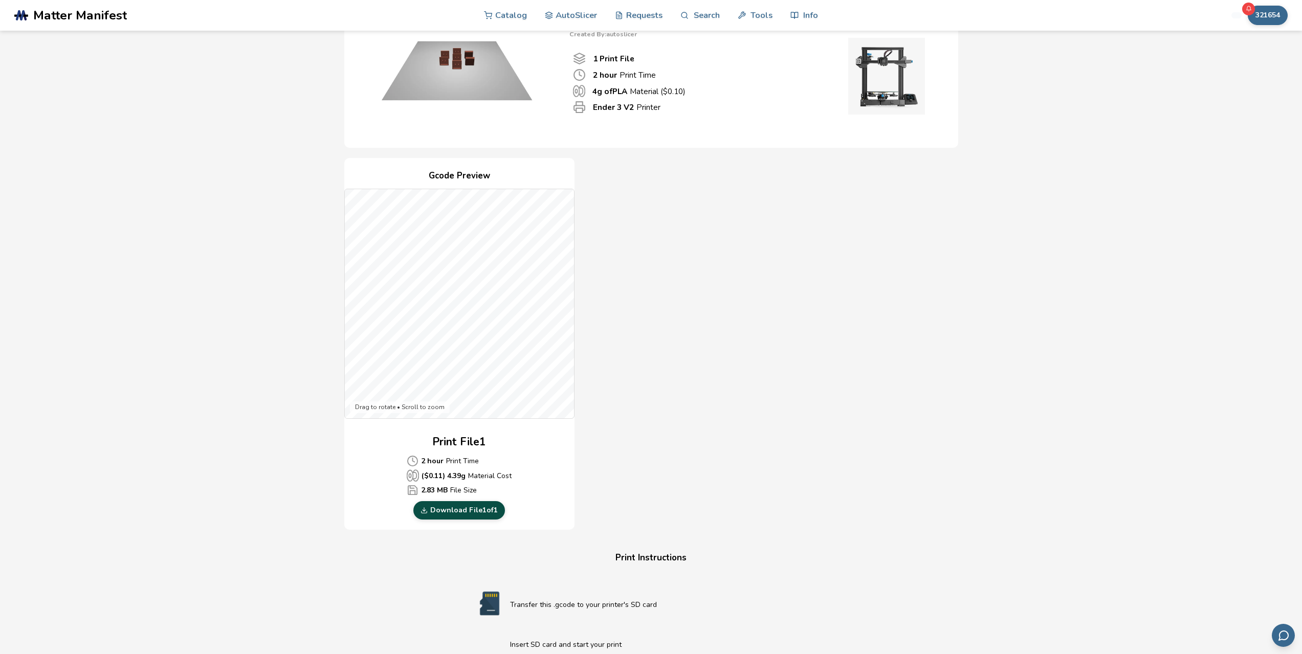  Describe the element at coordinates (489, 603) in the screenshot. I see `img: SD card` at that location.